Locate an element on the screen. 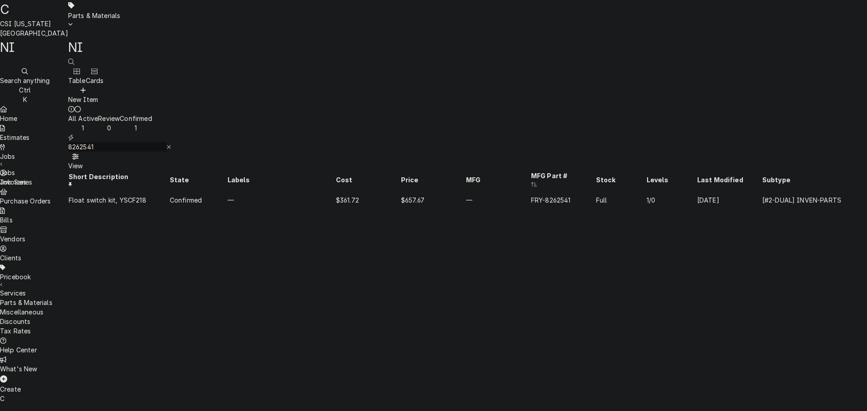  button: View is located at coordinates (75, 161).